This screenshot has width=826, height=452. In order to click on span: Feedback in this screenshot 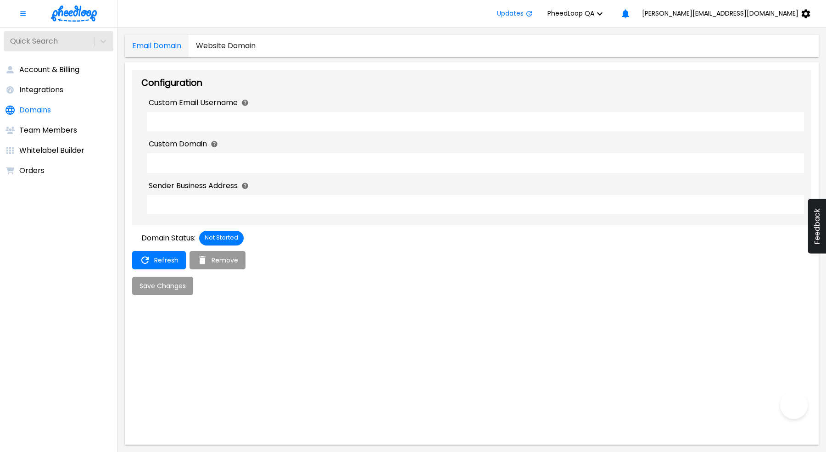, I will do `click(816, 226)`.